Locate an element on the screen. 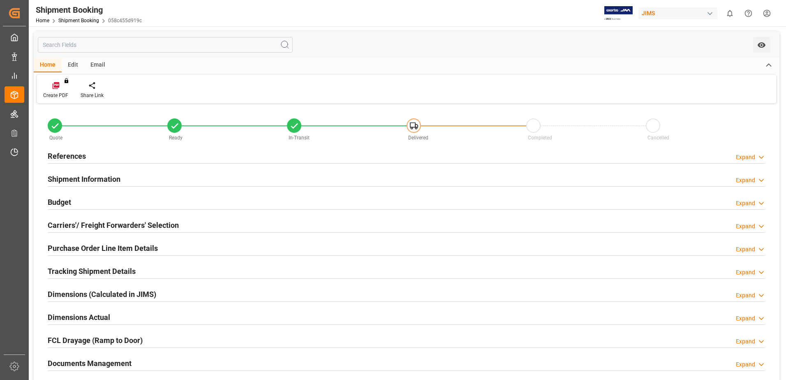  a: Shipment Booking is located at coordinates (79, 21).